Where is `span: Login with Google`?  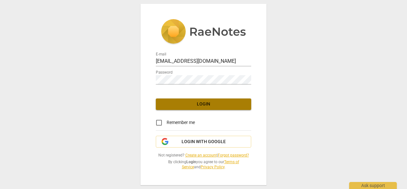
span: Login with Google is located at coordinates (204, 142).